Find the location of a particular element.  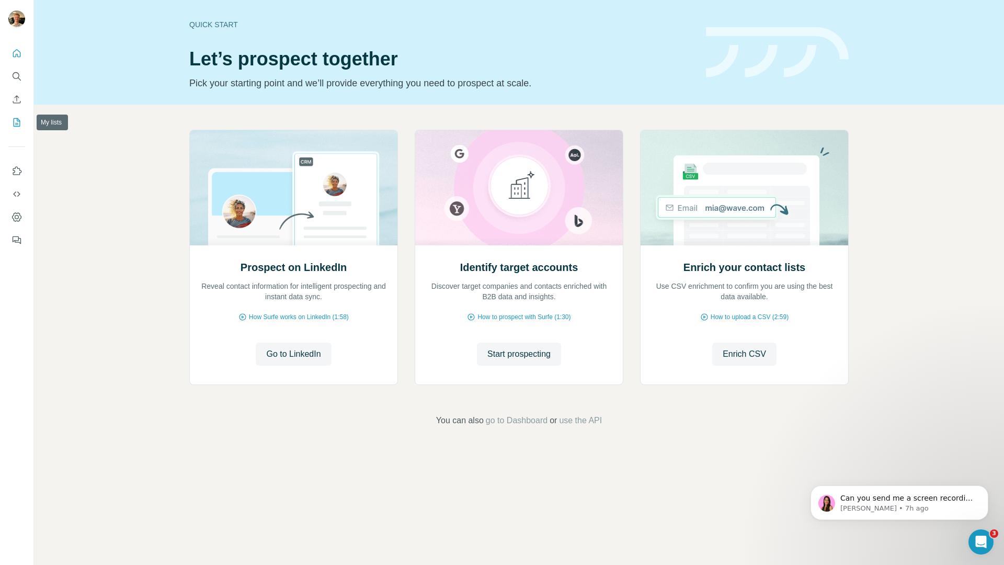

div: message notification from Aurélie, 7h ago. Can you send me a screen recording using this tool if ... is located at coordinates (105, 39).